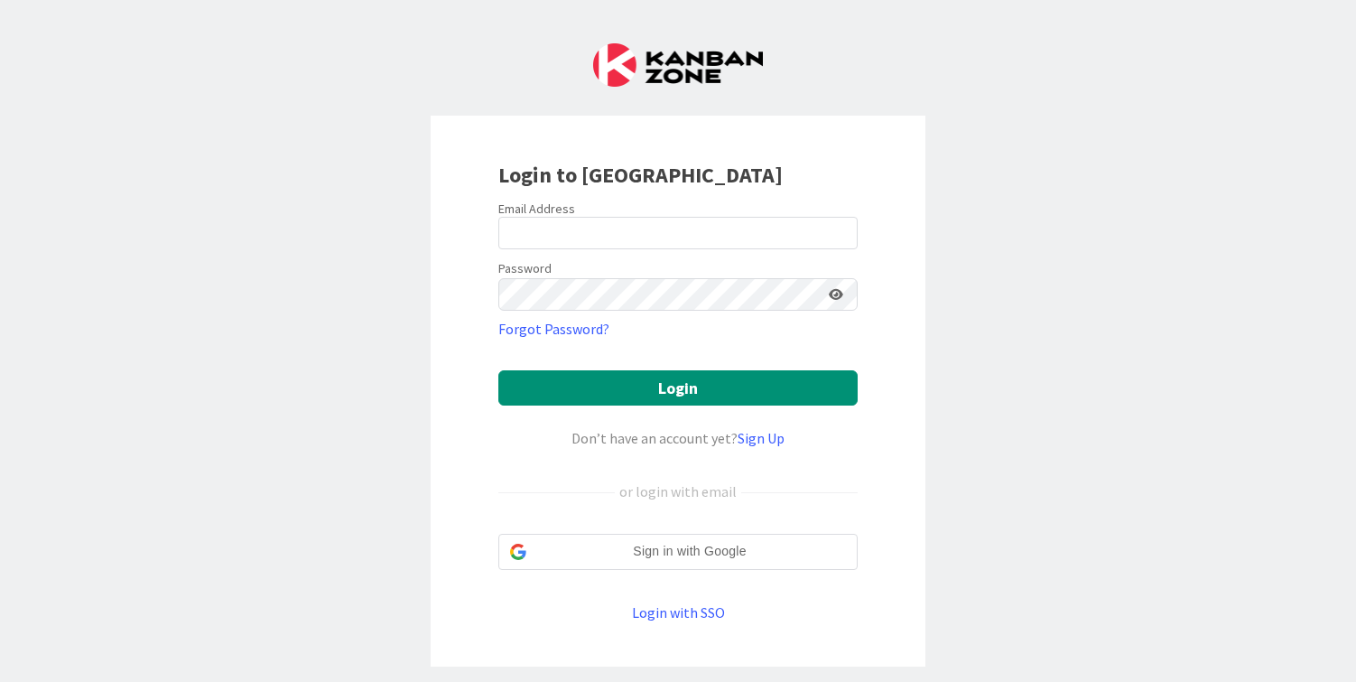 Image resolution: width=1356 pixels, height=682 pixels. Describe the element at coordinates (678, 491) in the screenshot. I see `div: or login with email` at that location.